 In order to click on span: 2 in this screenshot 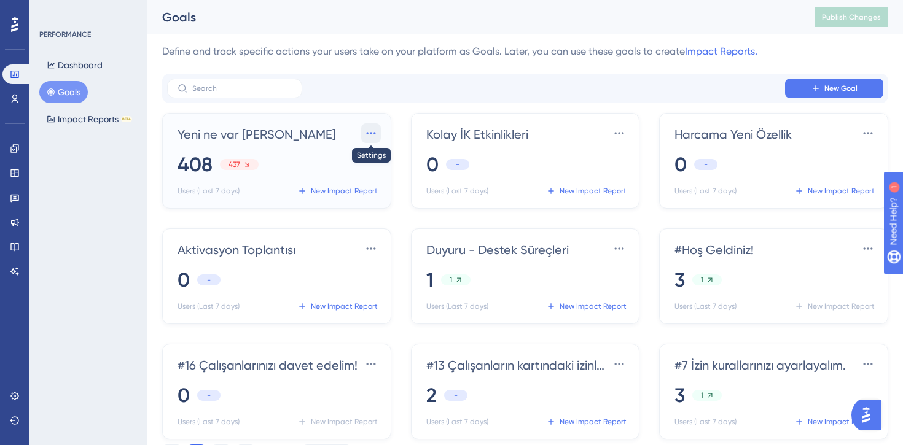, I will do `click(431, 395)`.